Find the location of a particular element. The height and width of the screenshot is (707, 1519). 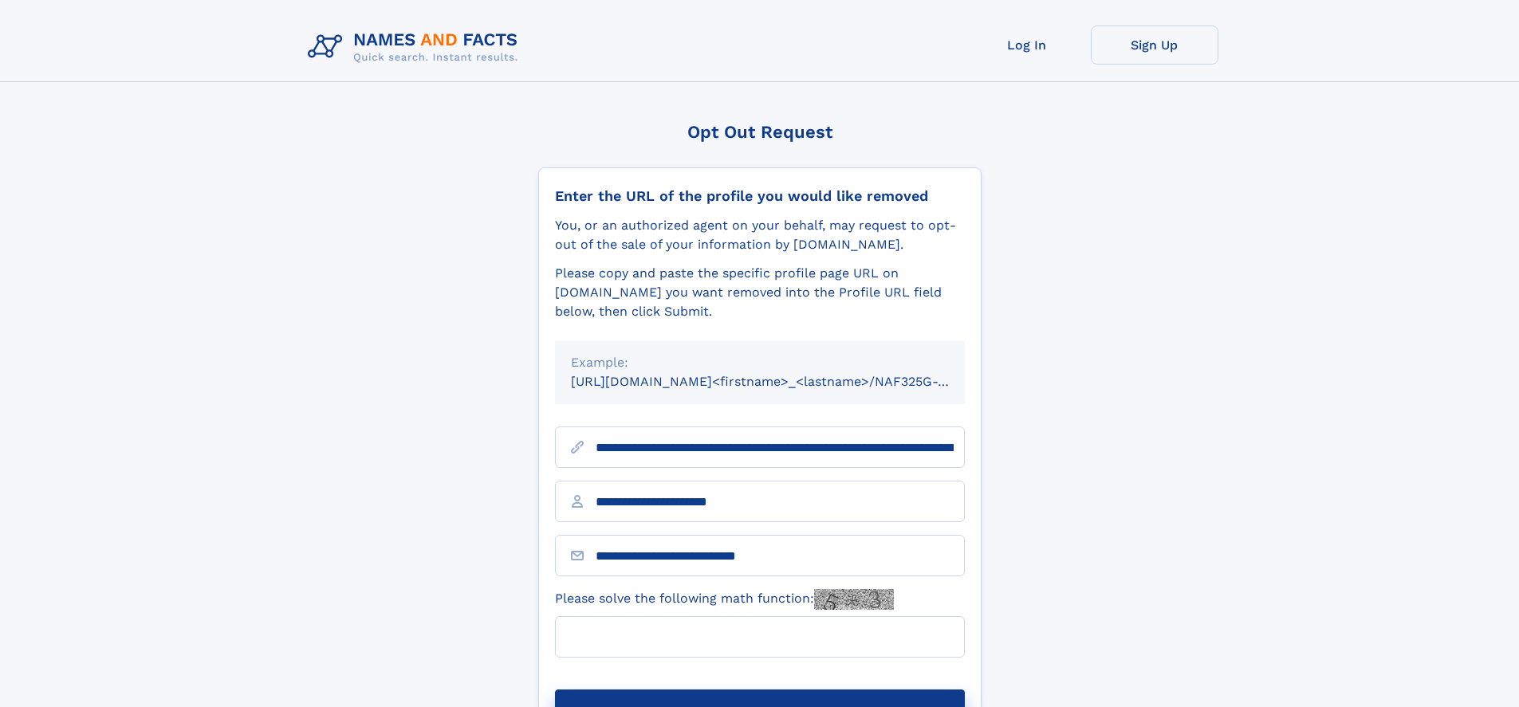

a: Sign Up is located at coordinates (1154, 45).